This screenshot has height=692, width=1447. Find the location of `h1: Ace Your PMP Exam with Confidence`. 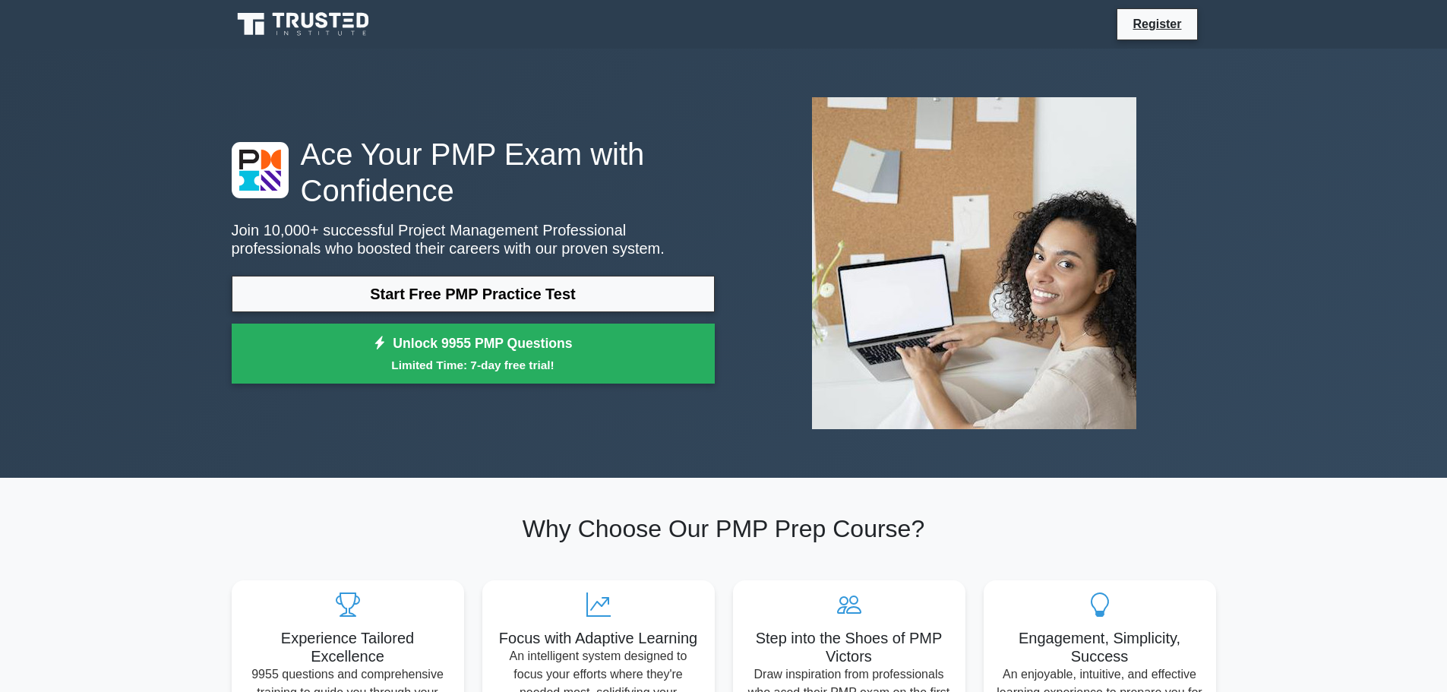

h1: Ace Your PMP Exam with Confidence is located at coordinates (473, 172).